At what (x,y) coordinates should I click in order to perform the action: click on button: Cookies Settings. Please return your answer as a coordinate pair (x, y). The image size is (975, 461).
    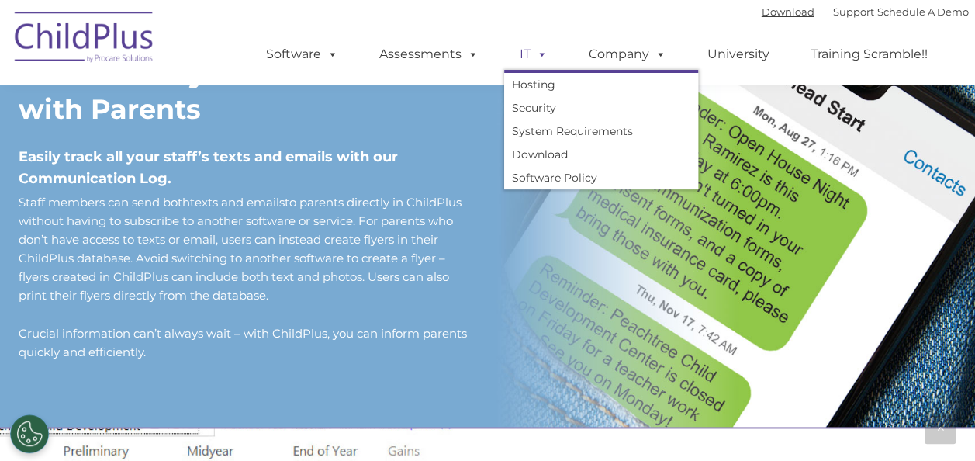
    Looking at the image, I should click on (29, 434).